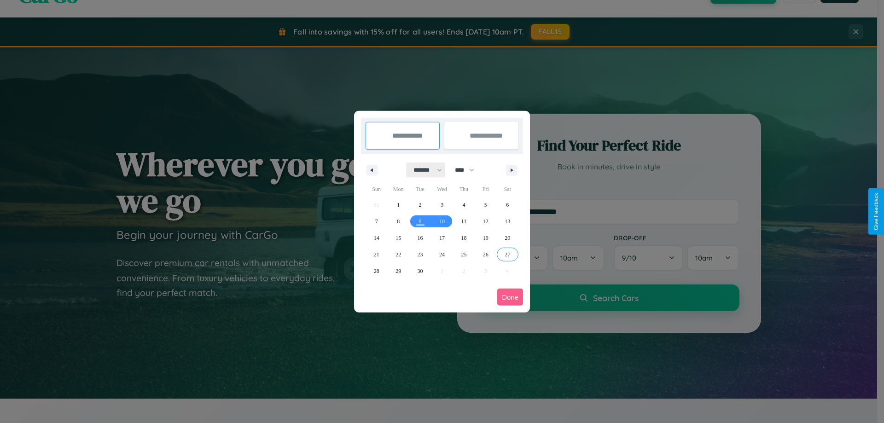 The height and width of the screenshot is (423, 884). I want to click on button: 15, so click(398, 238).